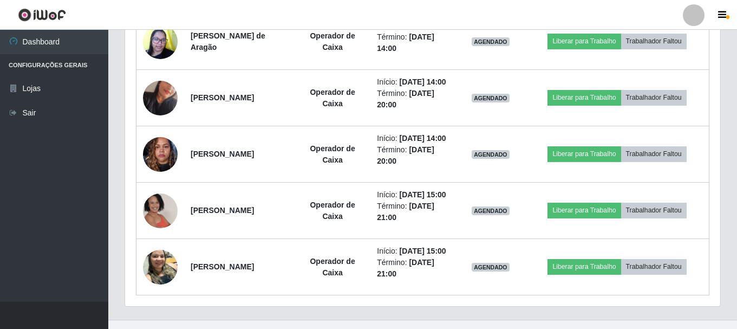 This screenshot has width=737, height=329. What do you see at coordinates (160, 154) in the screenshot?
I see `img: 1734465947432.jpeg` at bounding box center [160, 154].